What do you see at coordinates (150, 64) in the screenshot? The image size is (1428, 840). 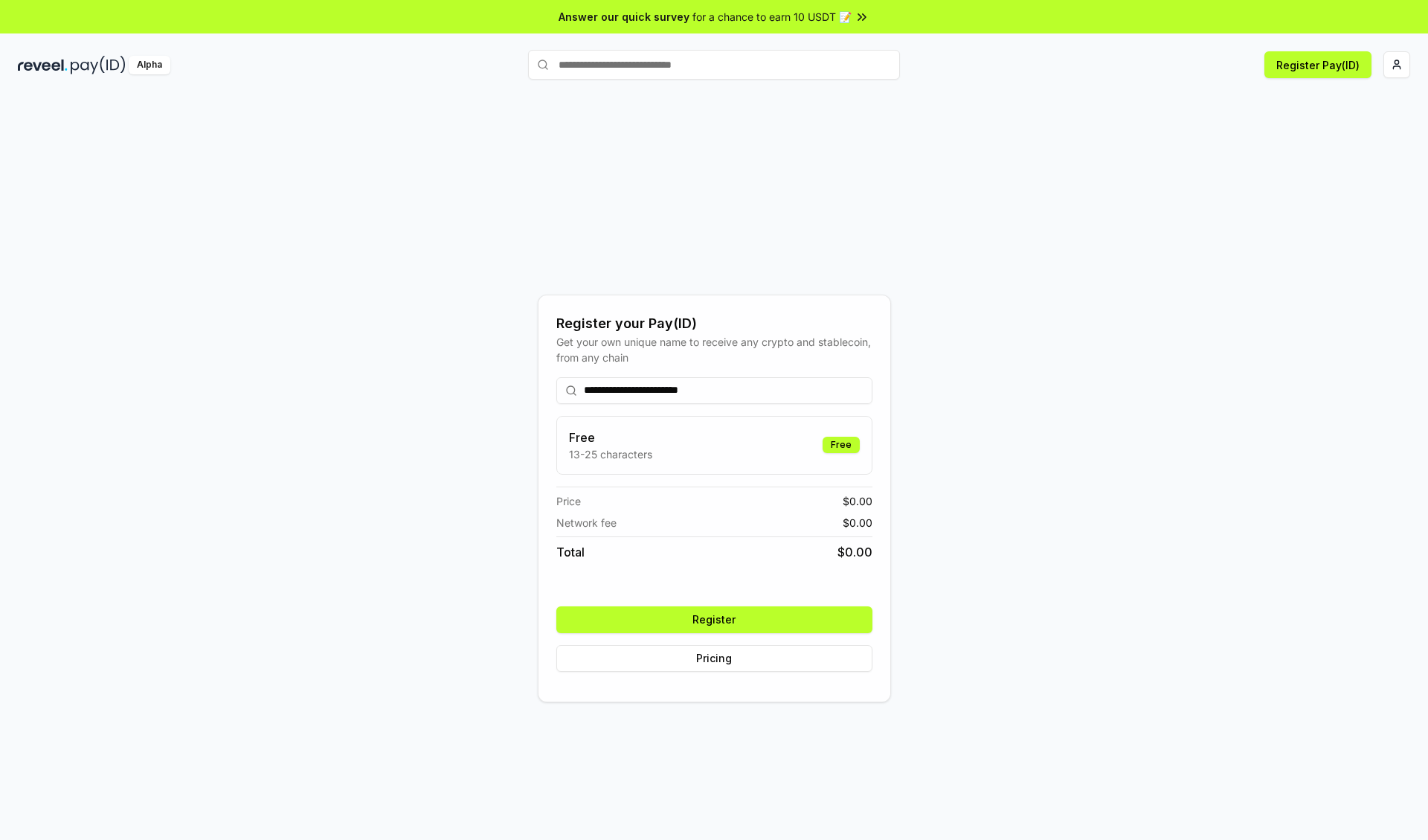 I see `div: Alpha` at bounding box center [150, 64].